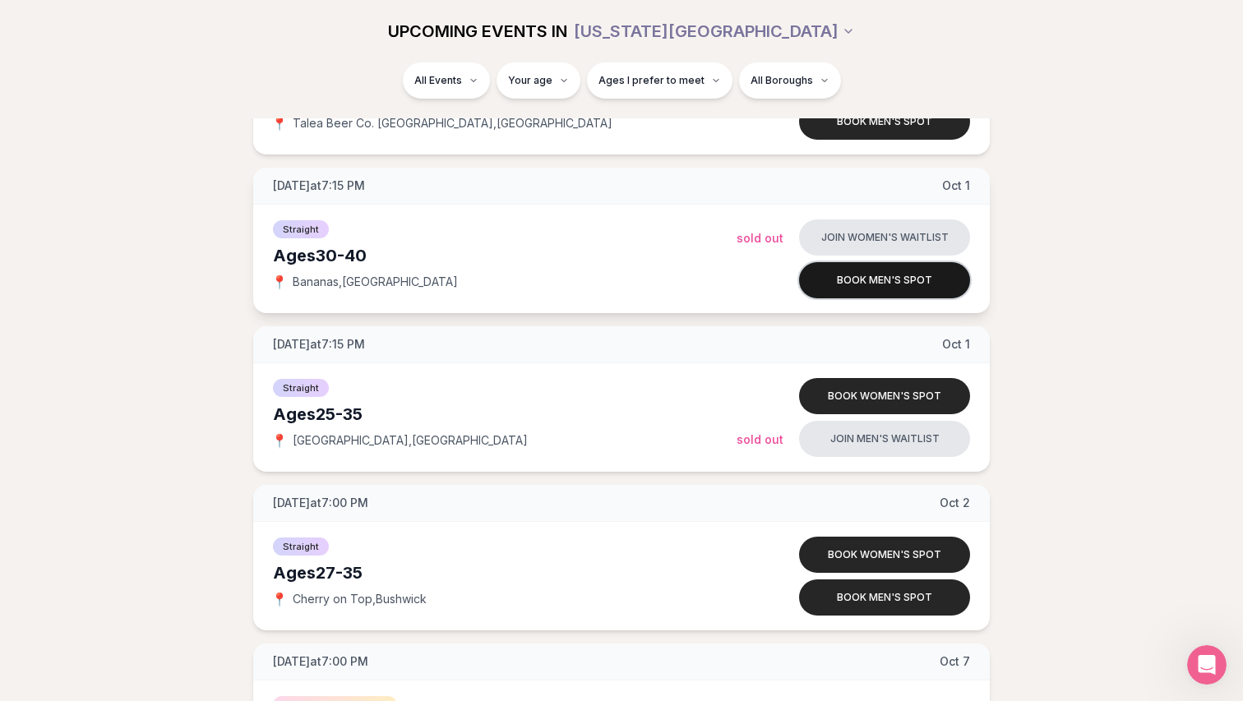 The width and height of the screenshot is (1243, 701). I want to click on span: Oct 2, so click(954, 503).